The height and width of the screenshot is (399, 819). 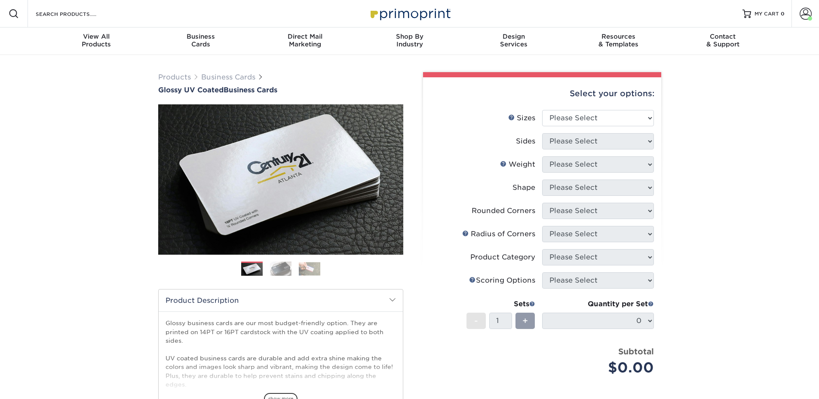 What do you see at coordinates (191, 90) in the screenshot?
I see `span: Glossy UV Coated` at bounding box center [191, 90].